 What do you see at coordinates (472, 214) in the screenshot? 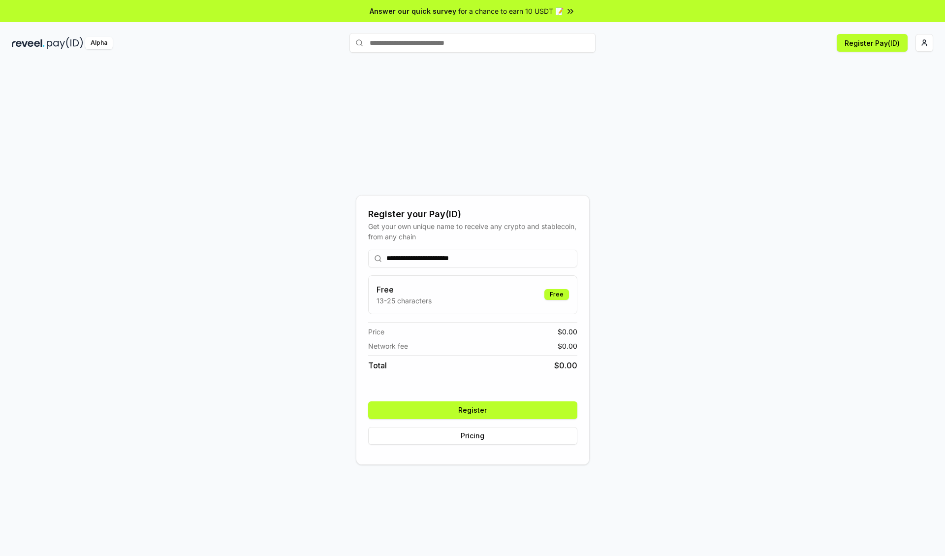
I see `div: Register your Pay(ID)` at bounding box center [472, 214].